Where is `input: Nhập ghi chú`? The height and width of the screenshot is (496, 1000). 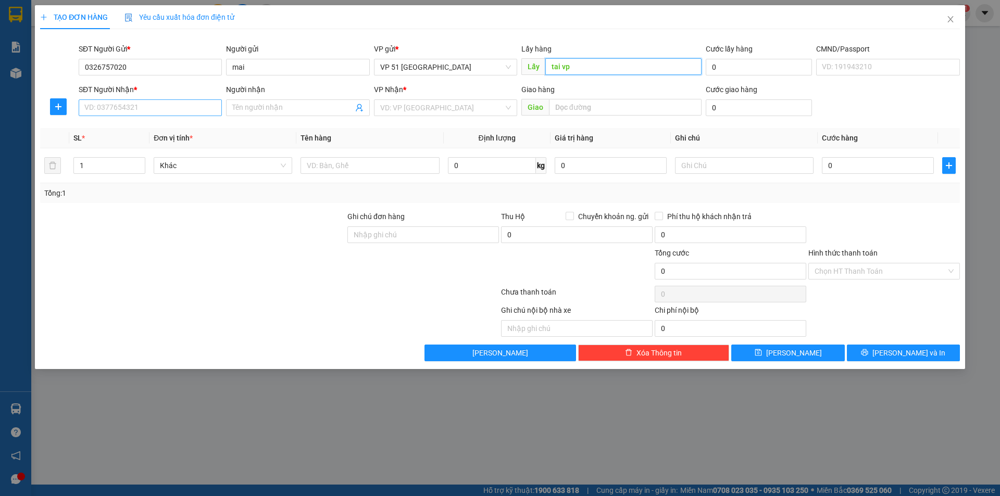
input: Nhập ghi chú is located at coordinates (576, 329).